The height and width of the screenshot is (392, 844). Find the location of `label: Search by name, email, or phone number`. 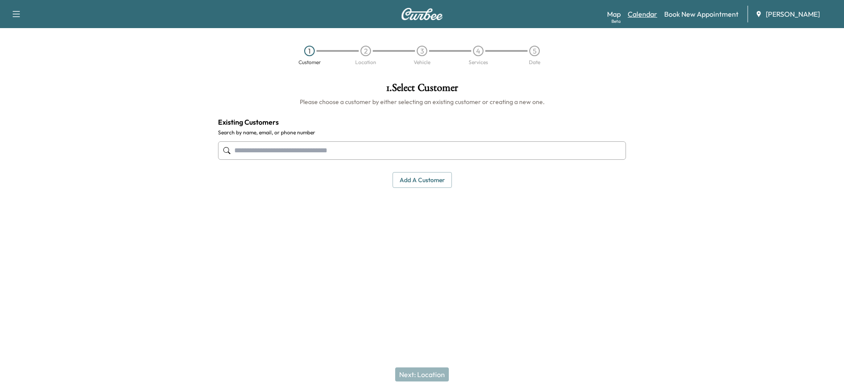

label: Search by name, email, or phone number is located at coordinates (422, 133).